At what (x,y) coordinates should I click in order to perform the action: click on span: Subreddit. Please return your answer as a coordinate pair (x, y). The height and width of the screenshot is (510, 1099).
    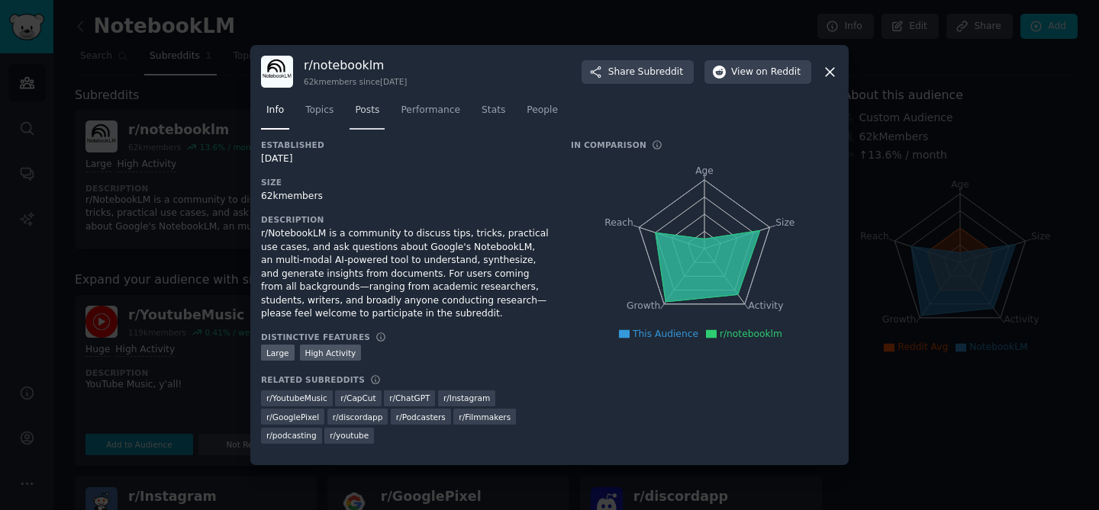
    Looking at the image, I should click on (660, 72).